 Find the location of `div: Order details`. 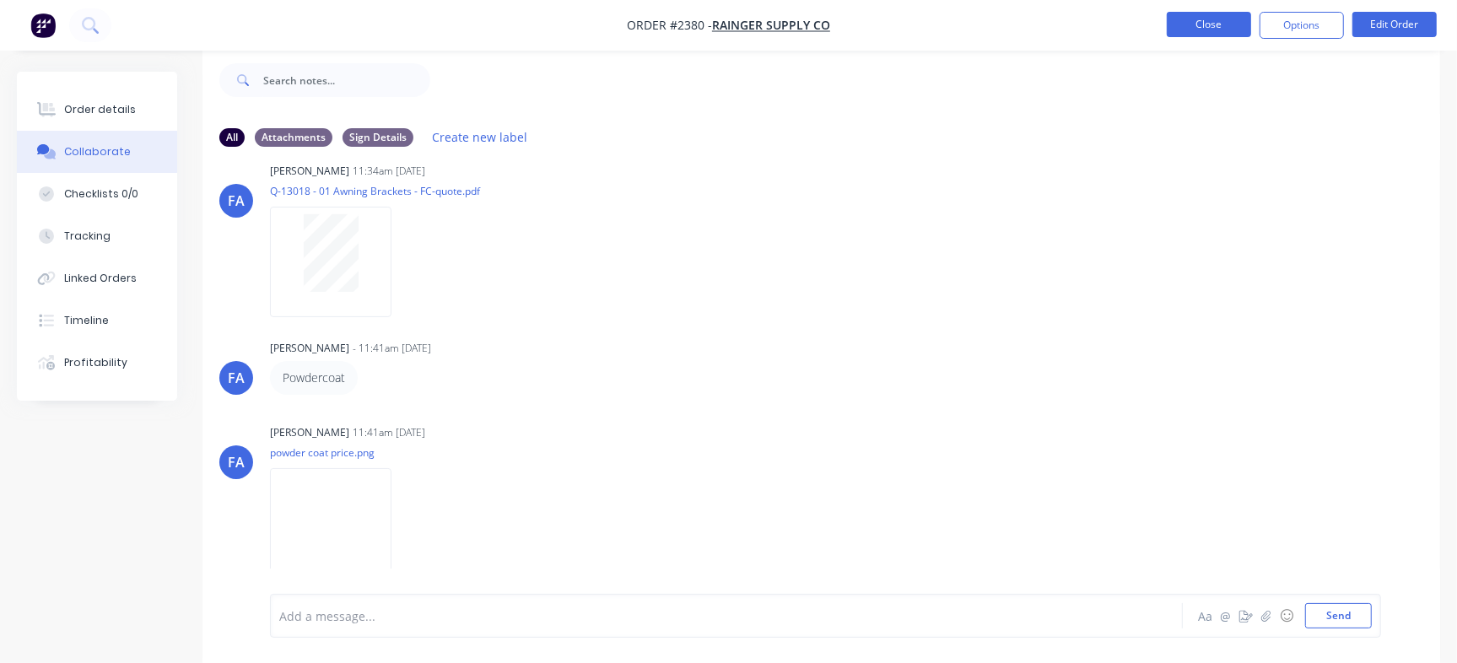

div: Order details is located at coordinates (100, 110).